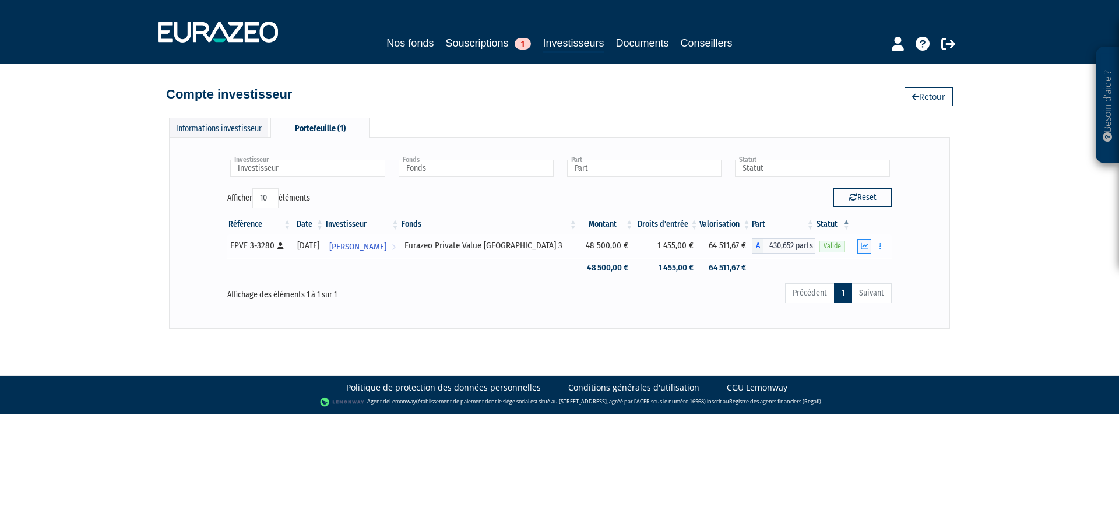  I want to click on th: Date: activer pour trier la colonne par ordre croissant, so click(308, 224).